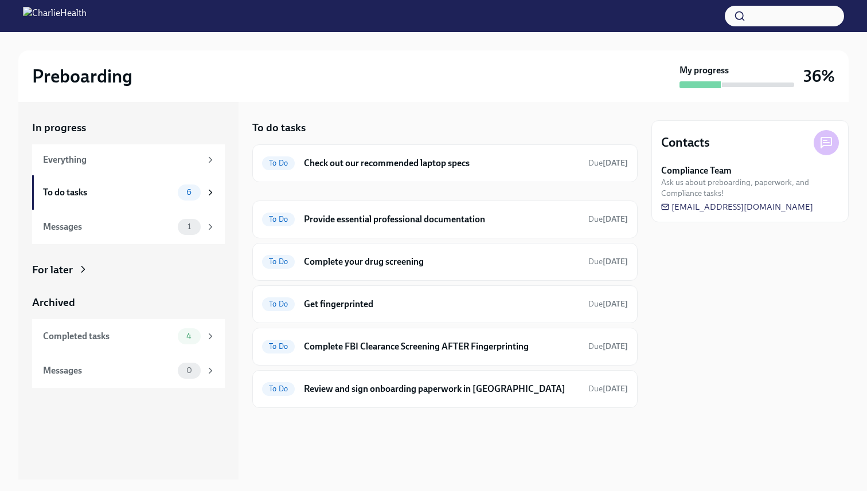 The image size is (867, 491). I want to click on a: Messages1, so click(128, 227).